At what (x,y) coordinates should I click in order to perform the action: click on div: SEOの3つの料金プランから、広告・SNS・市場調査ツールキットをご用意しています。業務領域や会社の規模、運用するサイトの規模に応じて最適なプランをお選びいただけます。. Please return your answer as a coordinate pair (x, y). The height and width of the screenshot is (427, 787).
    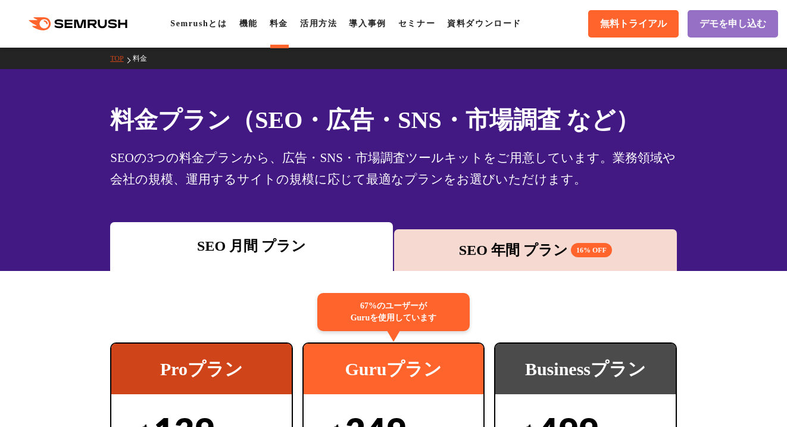
    Looking at the image, I should click on (393, 168).